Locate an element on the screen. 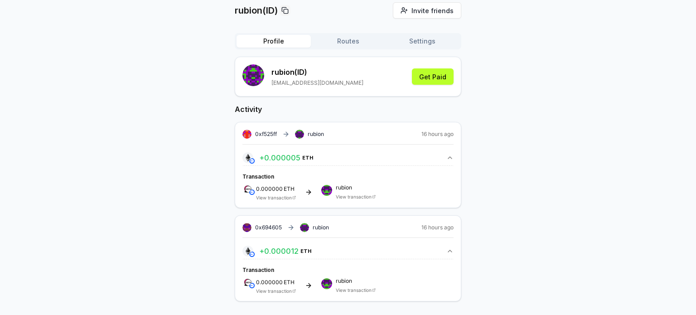  div: +0.000005ETH is located at coordinates (348, 183).